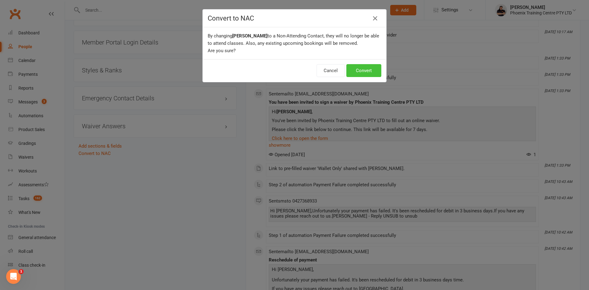 The width and height of the screenshot is (589, 290). I want to click on button: Close, so click(375, 18).